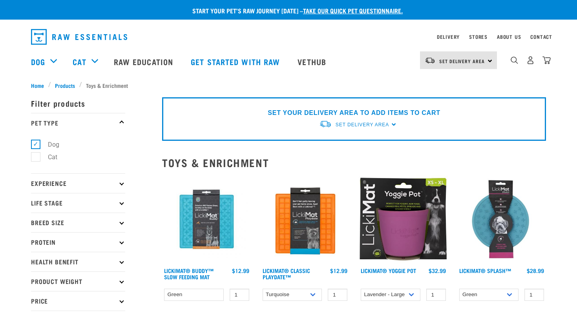 This screenshot has height=313, width=577. What do you see at coordinates (38, 62) in the screenshot?
I see `a: Dog` at bounding box center [38, 62].